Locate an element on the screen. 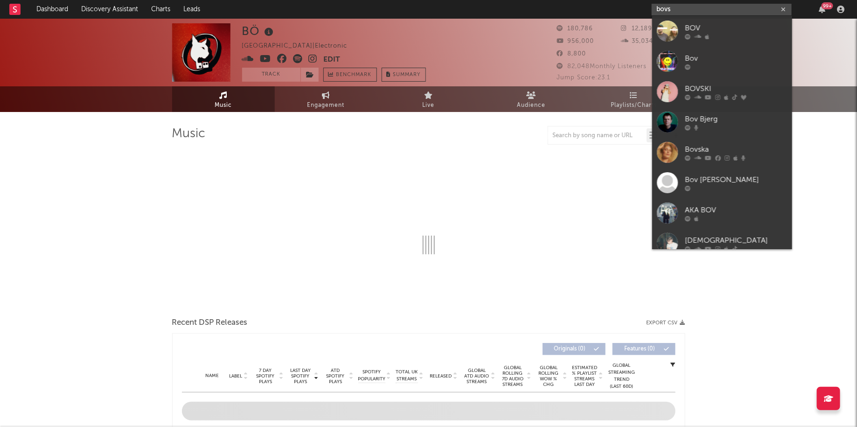 This screenshot has height=427, width=857. span: Features ( 0 ) is located at coordinates (640, 349).